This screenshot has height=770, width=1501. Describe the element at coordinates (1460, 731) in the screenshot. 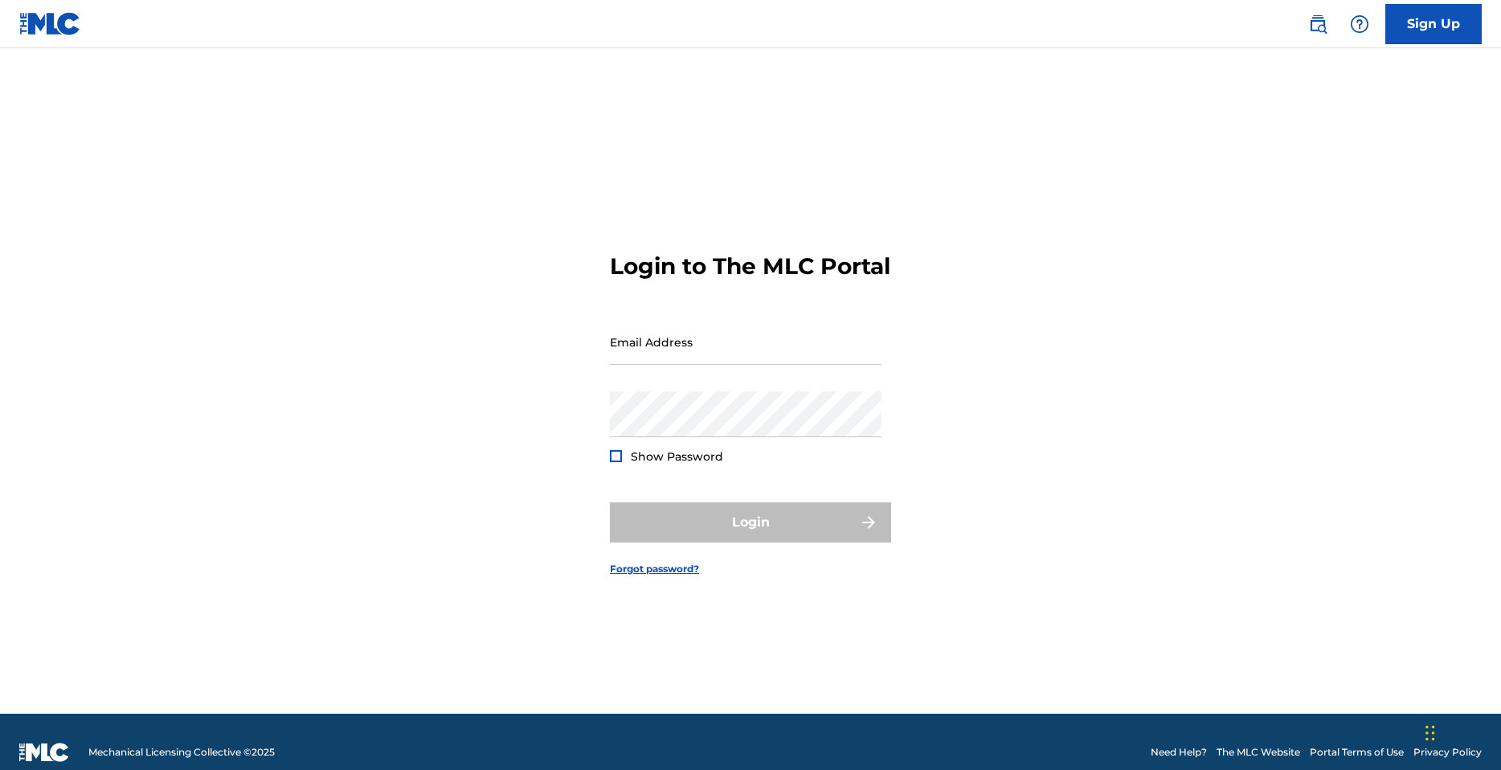

I see `div: Chat Widget` at that location.